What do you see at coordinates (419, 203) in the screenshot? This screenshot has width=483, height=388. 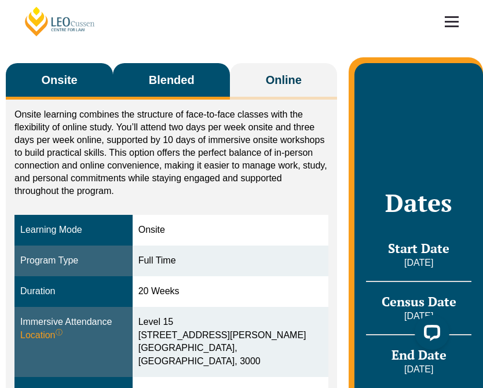 I see `h2: Dates` at bounding box center [419, 203].